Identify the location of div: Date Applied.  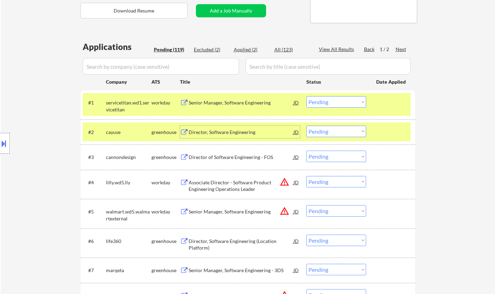
(391, 82).